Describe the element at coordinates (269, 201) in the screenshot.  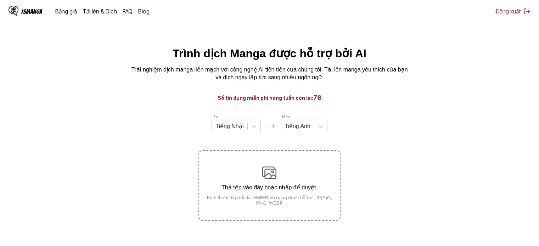
I see `small: Kích thước tệp tối đa: 5MB • Định dạng được hỗ trợ: JP(E)G, PNG, WEBP` at that location.